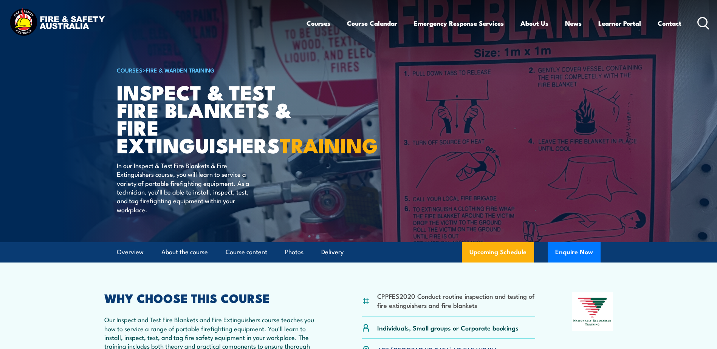 This screenshot has width=717, height=349. What do you see at coordinates (294, 252) in the screenshot?
I see `a: Photos` at bounding box center [294, 252].